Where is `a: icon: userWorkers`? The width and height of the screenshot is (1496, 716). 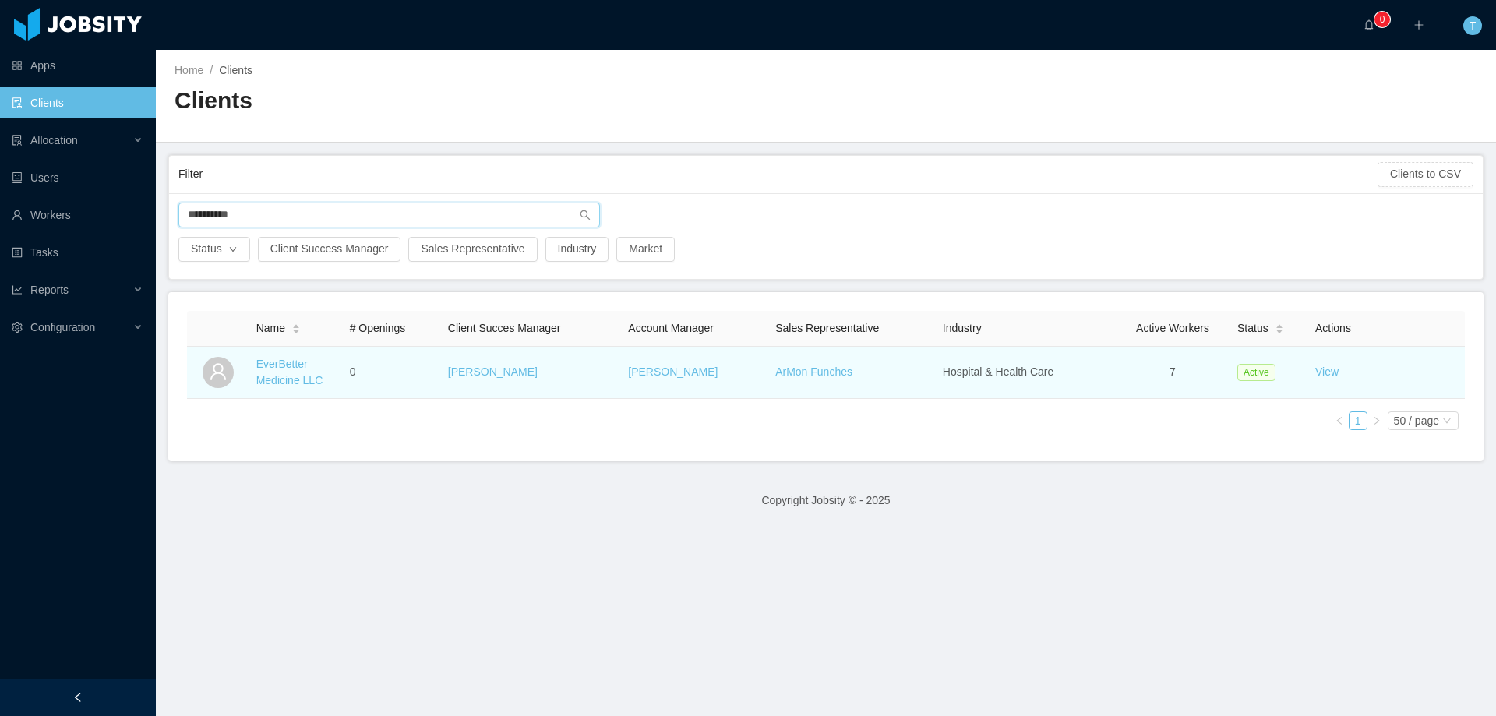 a: icon: userWorkers is located at coordinates (77, 215).